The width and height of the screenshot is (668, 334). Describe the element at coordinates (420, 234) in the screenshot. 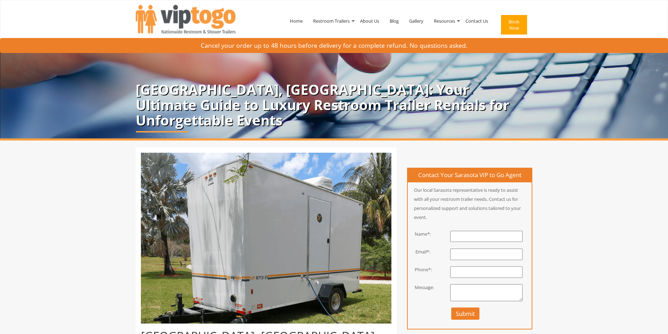

I see `div: Name*:` at that location.